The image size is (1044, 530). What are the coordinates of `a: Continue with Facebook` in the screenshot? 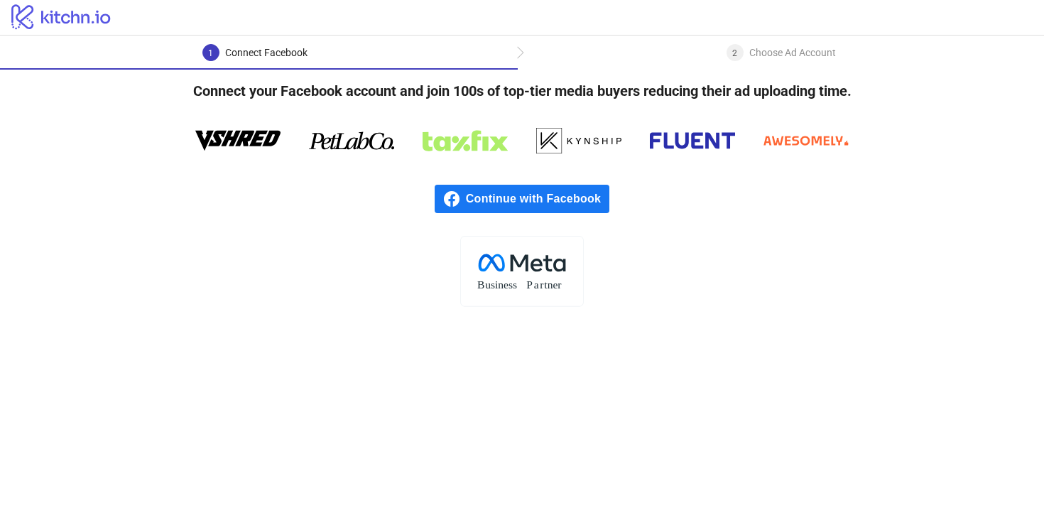 It's located at (522, 199).